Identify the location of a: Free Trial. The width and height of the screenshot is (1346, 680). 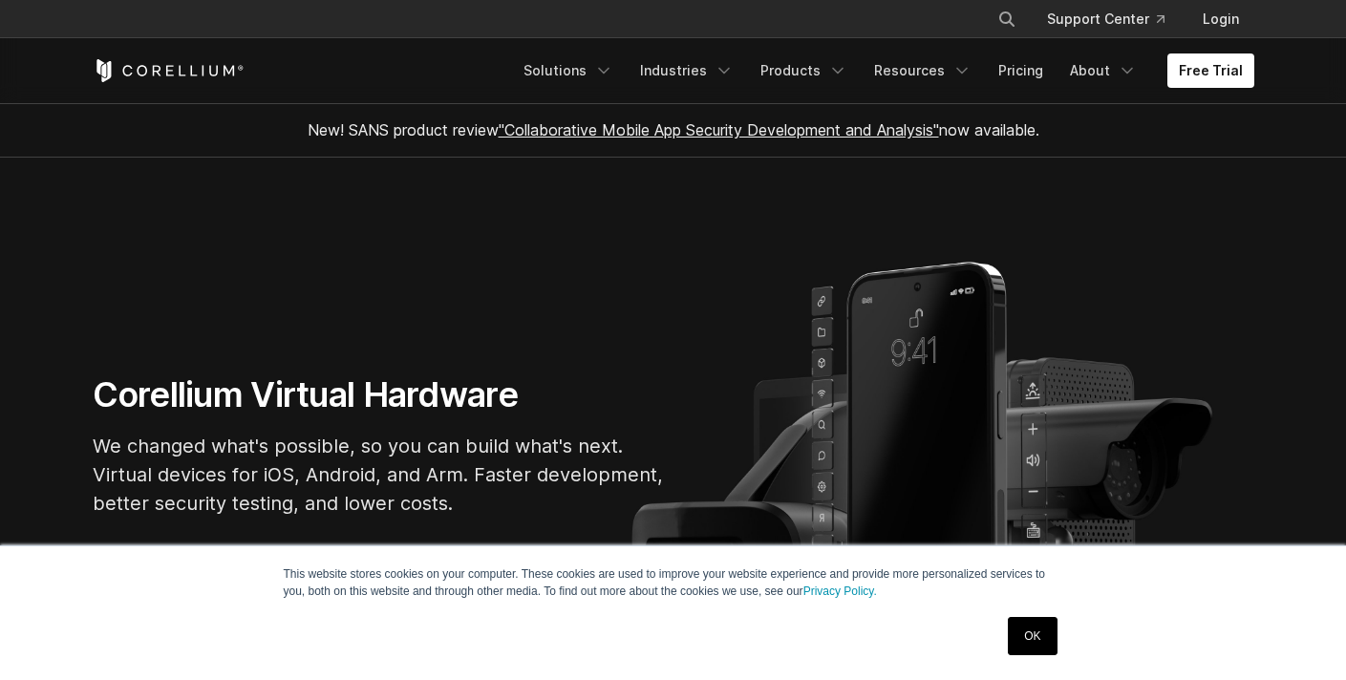
(1211, 71).